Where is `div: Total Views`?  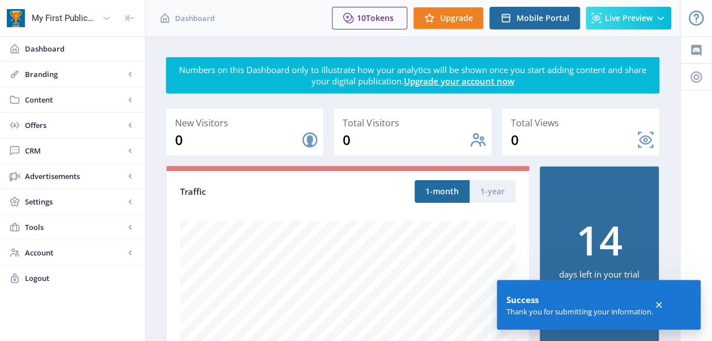
div: Total Views is located at coordinates (583, 123).